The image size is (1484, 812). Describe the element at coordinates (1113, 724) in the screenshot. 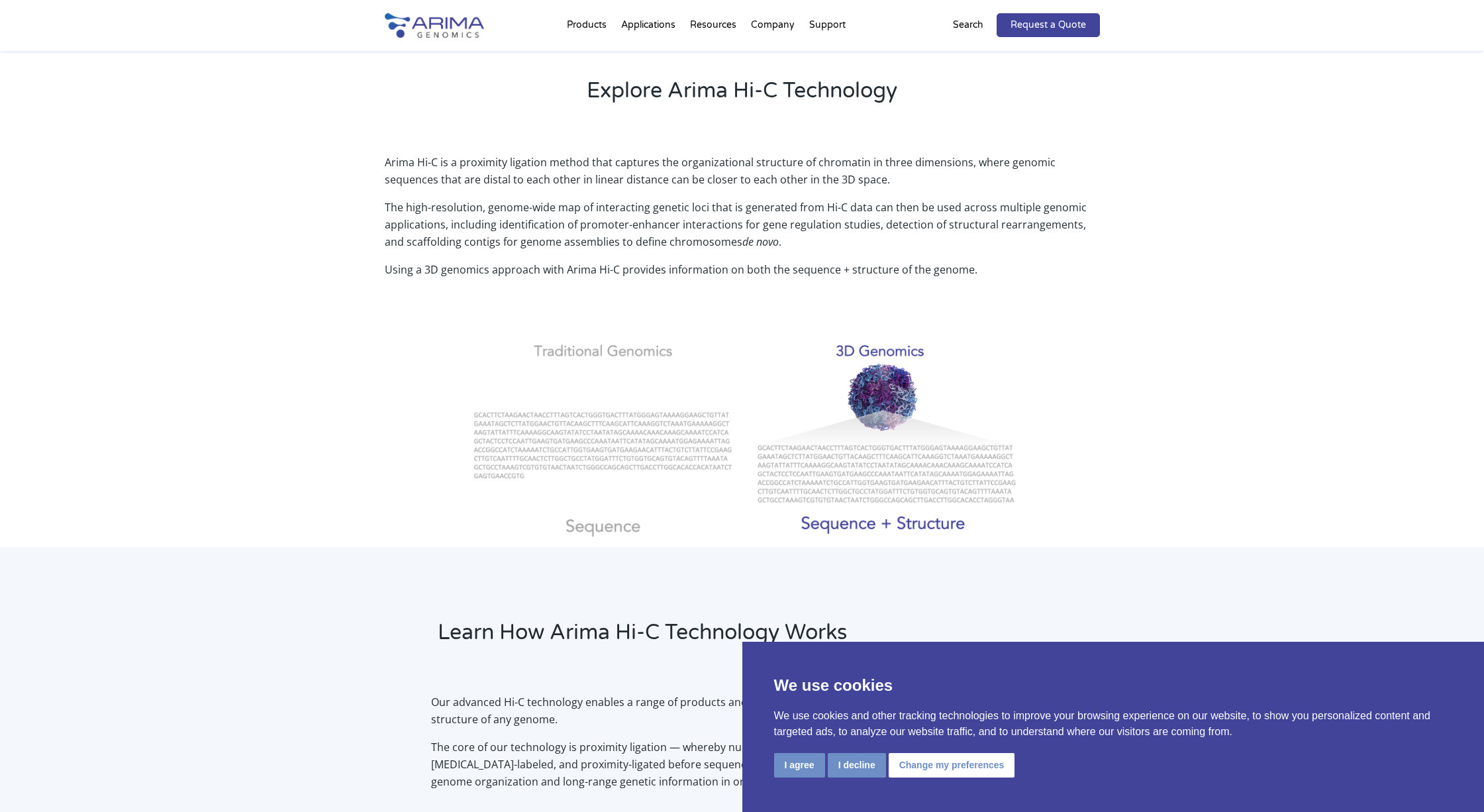

I see `p: We use cookies and other tracking technologies to improve your browsing experience on our website...` at that location.